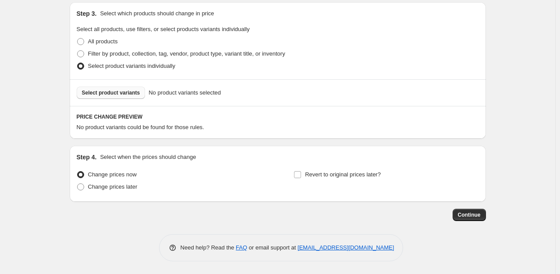 The image size is (560, 274). What do you see at coordinates (343, 174) in the screenshot?
I see `span: Revert to original prices later?` at bounding box center [343, 174].